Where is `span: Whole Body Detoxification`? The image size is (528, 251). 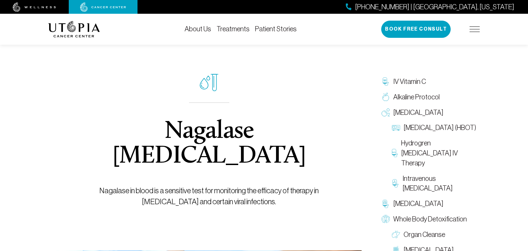
span: Whole Body Detoxification is located at coordinates (430, 219).